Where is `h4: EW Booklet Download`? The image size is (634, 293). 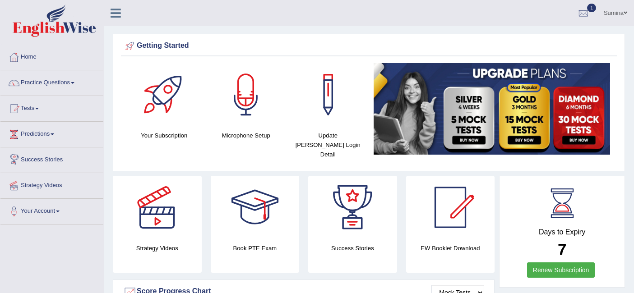 h4: EW Booklet Download is located at coordinates (450, 248).